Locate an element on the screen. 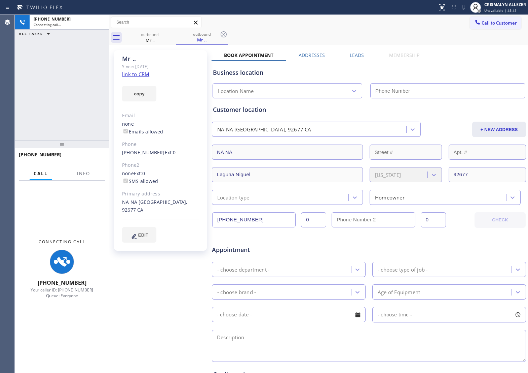 The height and width of the screenshot is (373, 528). button: Mute is located at coordinates (464, 7).